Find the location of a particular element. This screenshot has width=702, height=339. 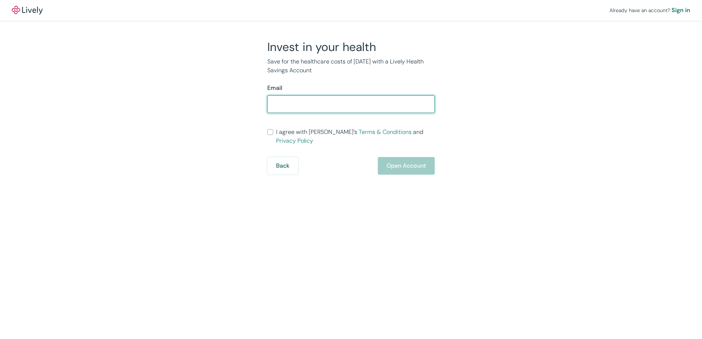

label: Email is located at coordinates (275, 88).